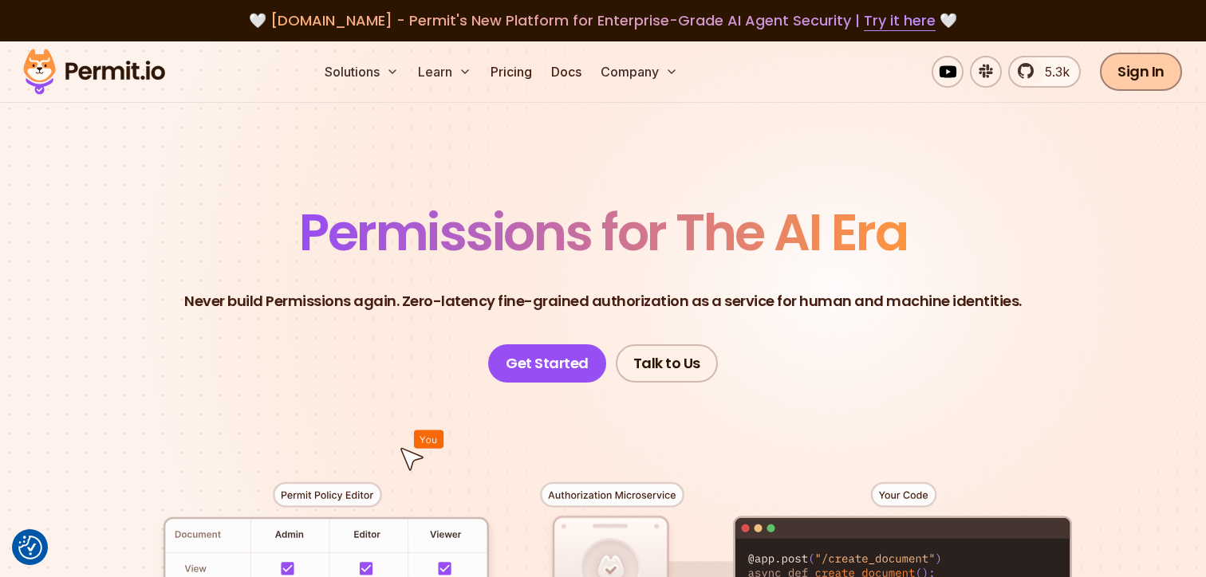 The width and height of the screenshot is (1206, 577). What do you see at coordinates (511, 72) in the screenshot?
I see `a: Pricing` at bounding box center [511, 72].